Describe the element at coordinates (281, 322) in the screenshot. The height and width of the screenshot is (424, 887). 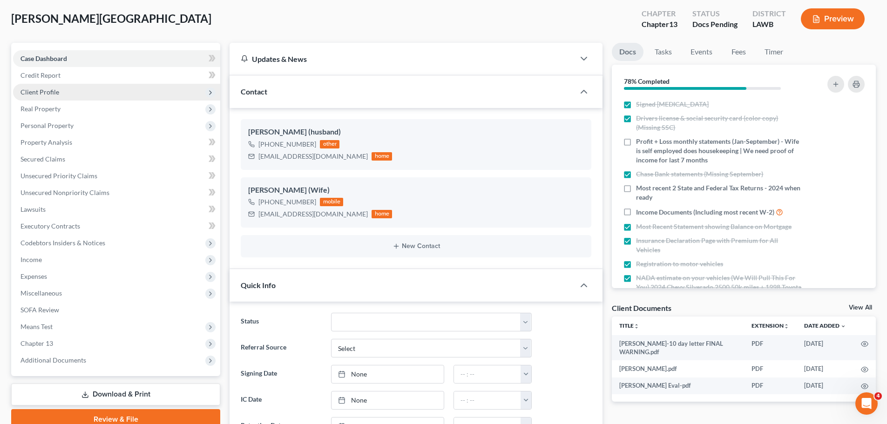
I see `label: Status` at that location.